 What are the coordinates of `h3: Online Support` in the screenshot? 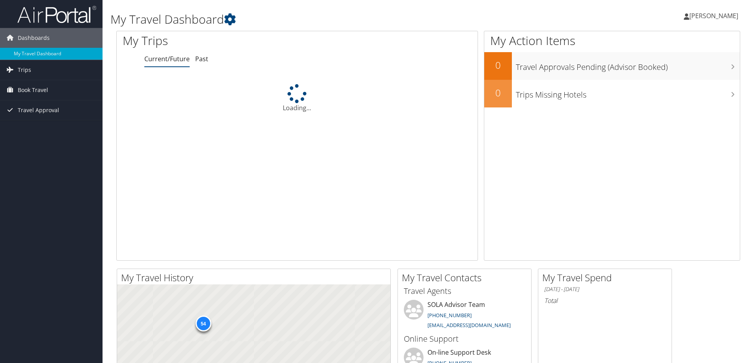 It's located at (465, 338).